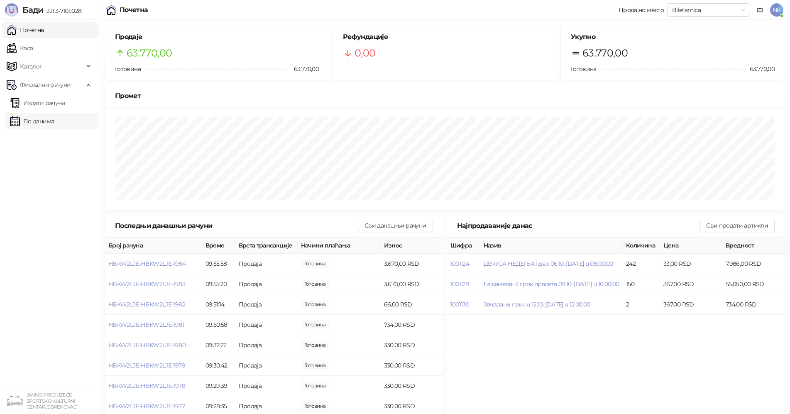  Describe the element at coordinates (672, 37) in the screenshot. I see `h5: Укупно` at that location.